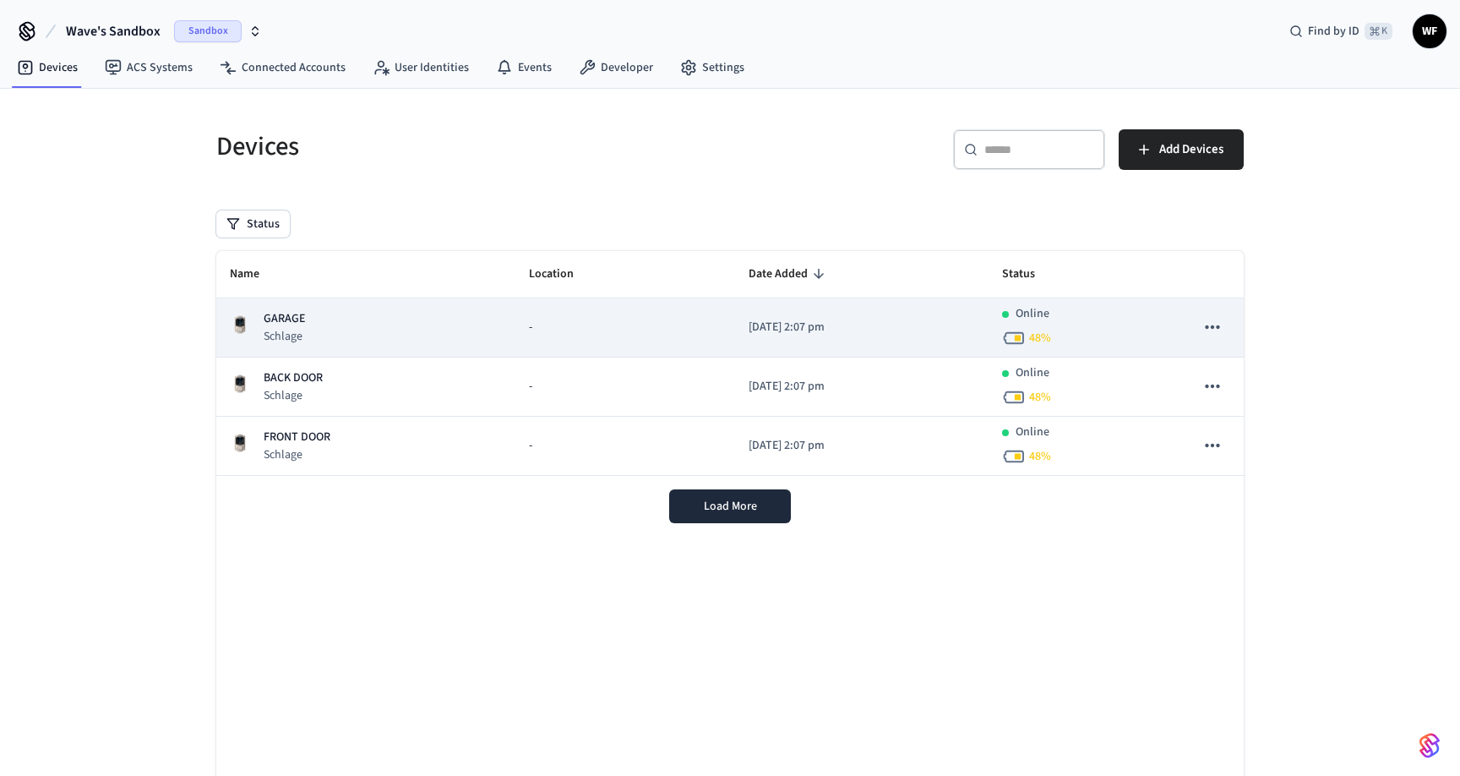 This screenshot has height=776, width=1460. Describe the element at coordinates (1181, 150) in the screenshot. I see `button: Add Devices` at that location.